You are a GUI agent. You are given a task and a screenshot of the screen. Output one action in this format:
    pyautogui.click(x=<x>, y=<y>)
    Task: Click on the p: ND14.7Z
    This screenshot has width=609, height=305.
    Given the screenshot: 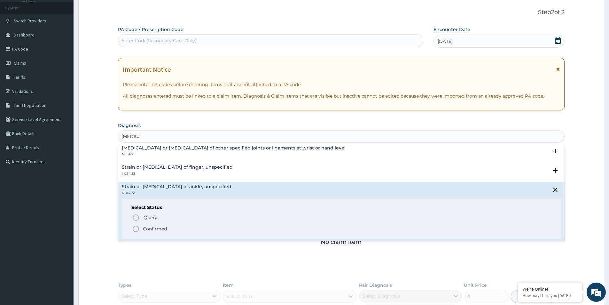 What is the action you would take?
    pyautogui.click(x=177, y=193)
    